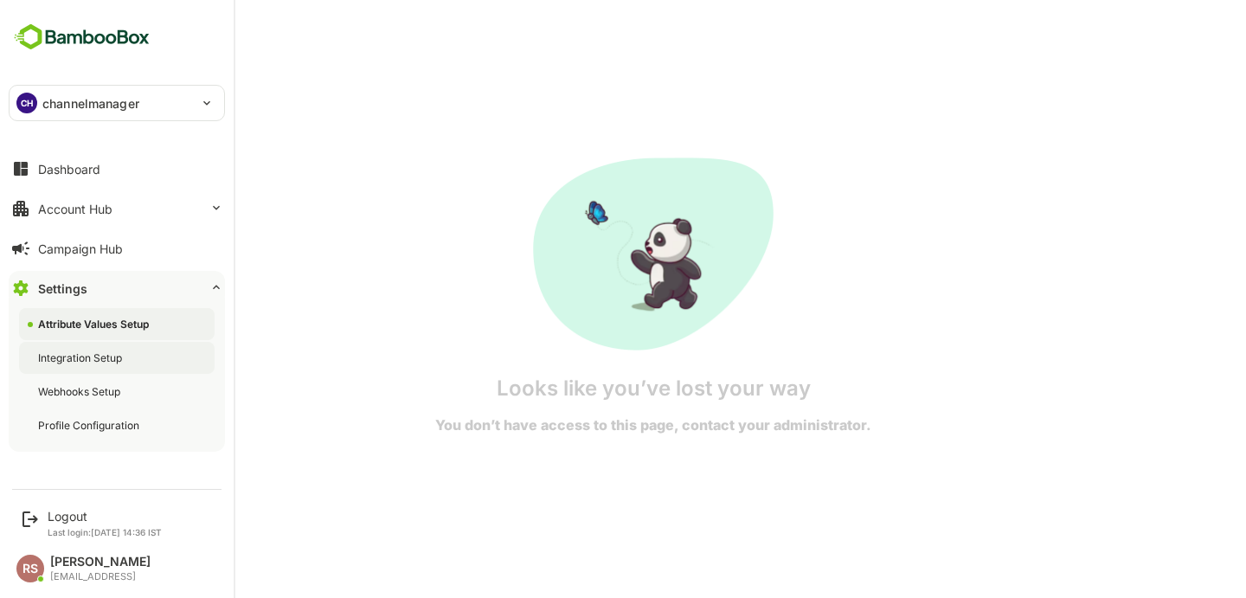 This screenshot has width=1246, height=598. What do you see at coordinates (91, 103) in the screenshot?
I see `p: channelmanager` at bounding box center [91, 103].